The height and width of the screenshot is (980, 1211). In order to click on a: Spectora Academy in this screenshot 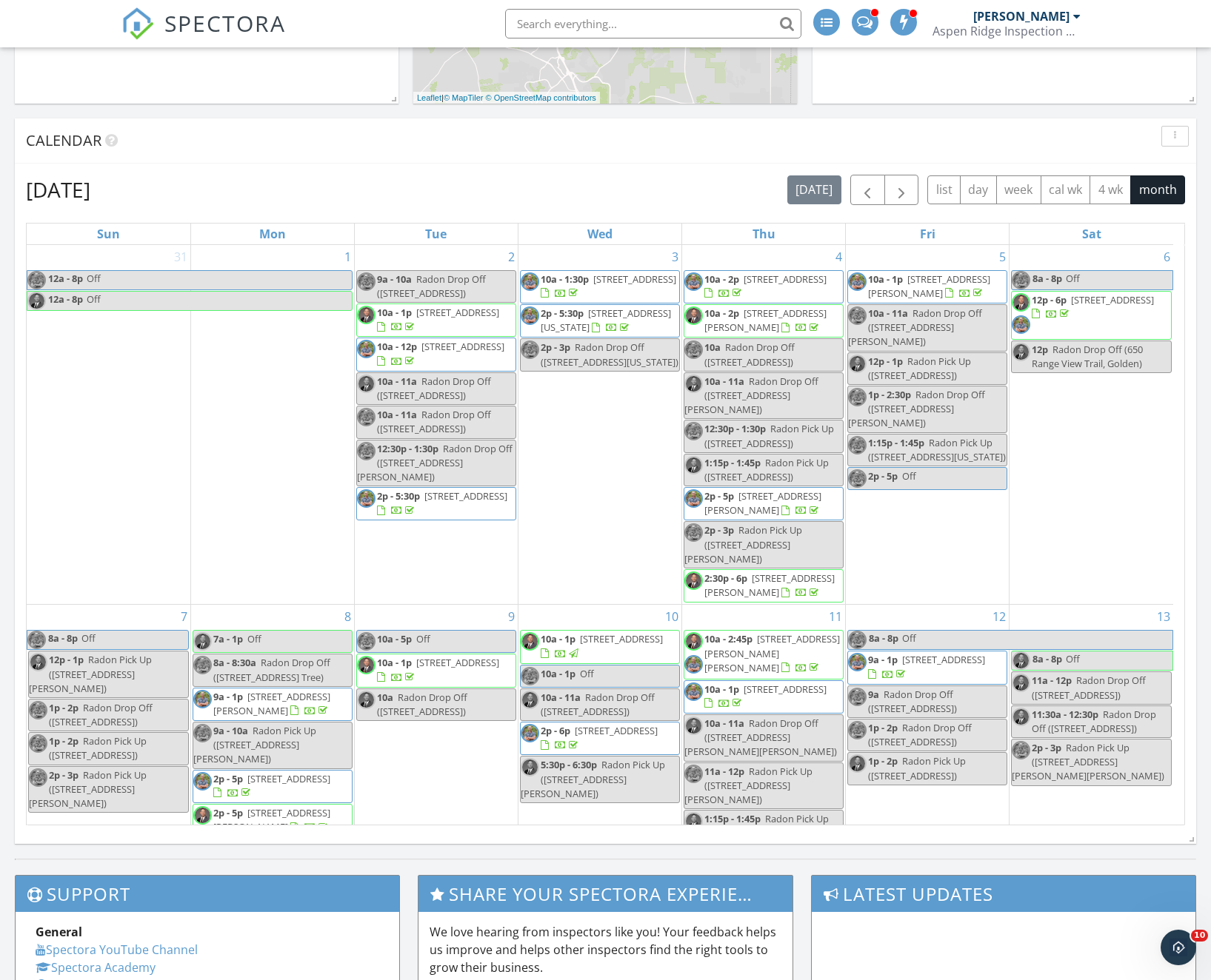, I will do `click(96, 968)`.